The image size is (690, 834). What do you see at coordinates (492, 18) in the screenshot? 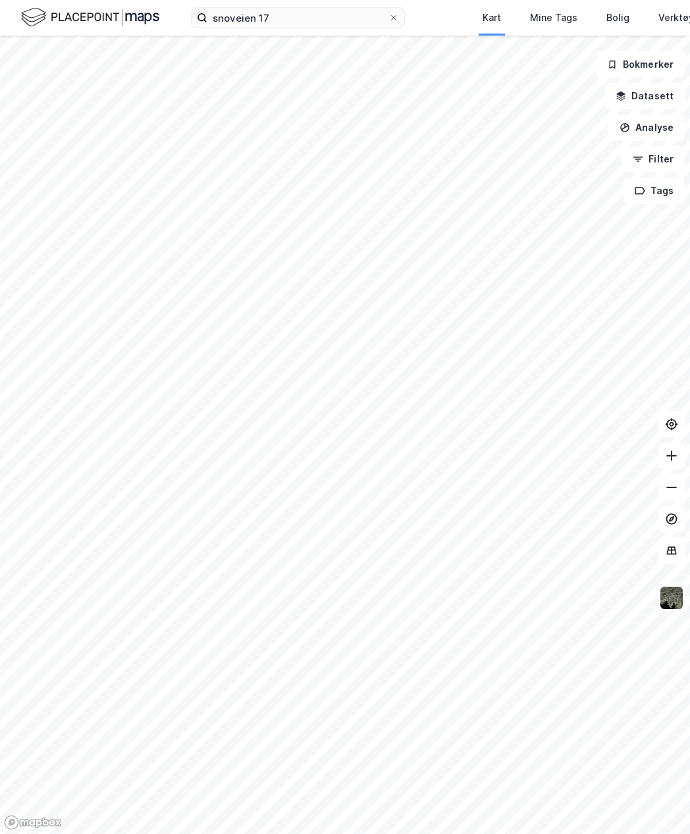
I see `div: Kart` at bounding box center [492, 18].